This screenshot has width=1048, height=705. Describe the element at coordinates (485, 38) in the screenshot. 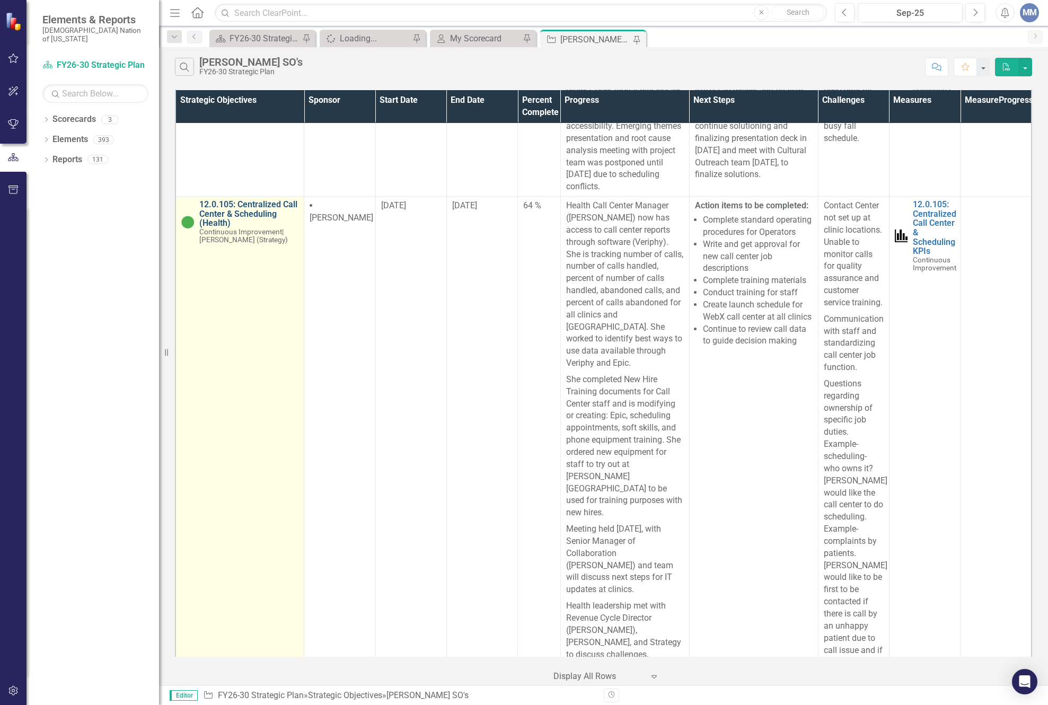

I see `div: My Scorecard` at that location.